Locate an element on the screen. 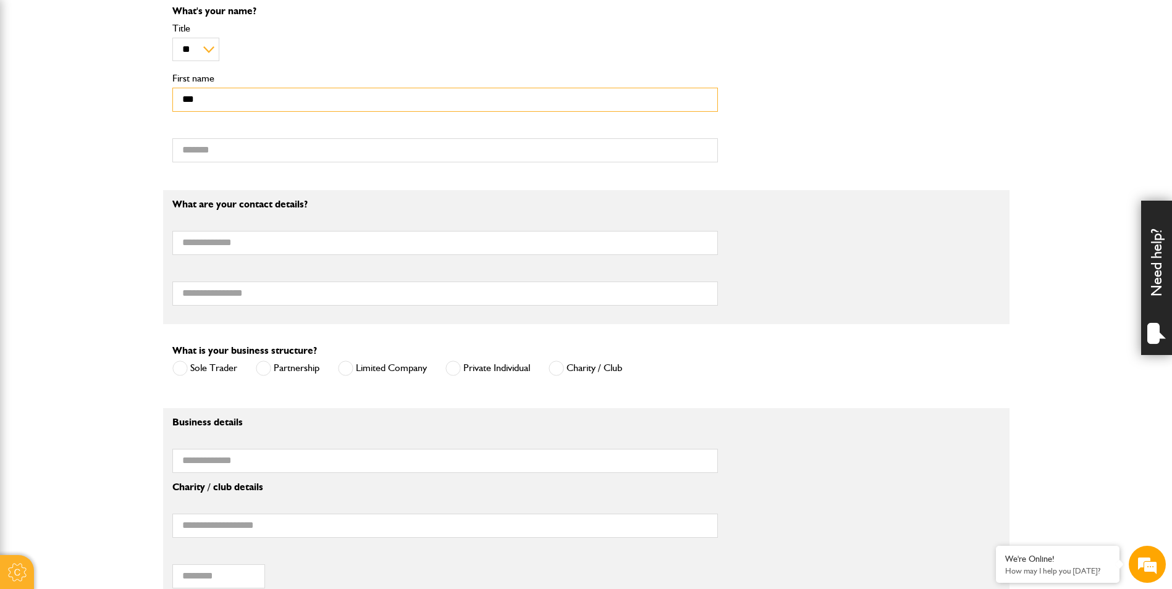 The image size is (1172, 589). em: Start Chat is located at coordinates (196, 389).